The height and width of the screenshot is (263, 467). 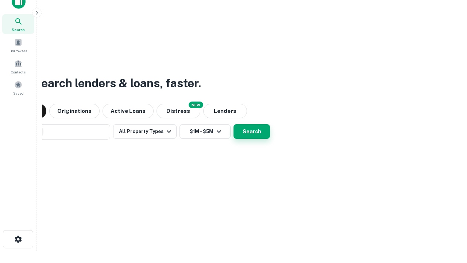 I want to click on span: Search, so click(x=18, y=30).